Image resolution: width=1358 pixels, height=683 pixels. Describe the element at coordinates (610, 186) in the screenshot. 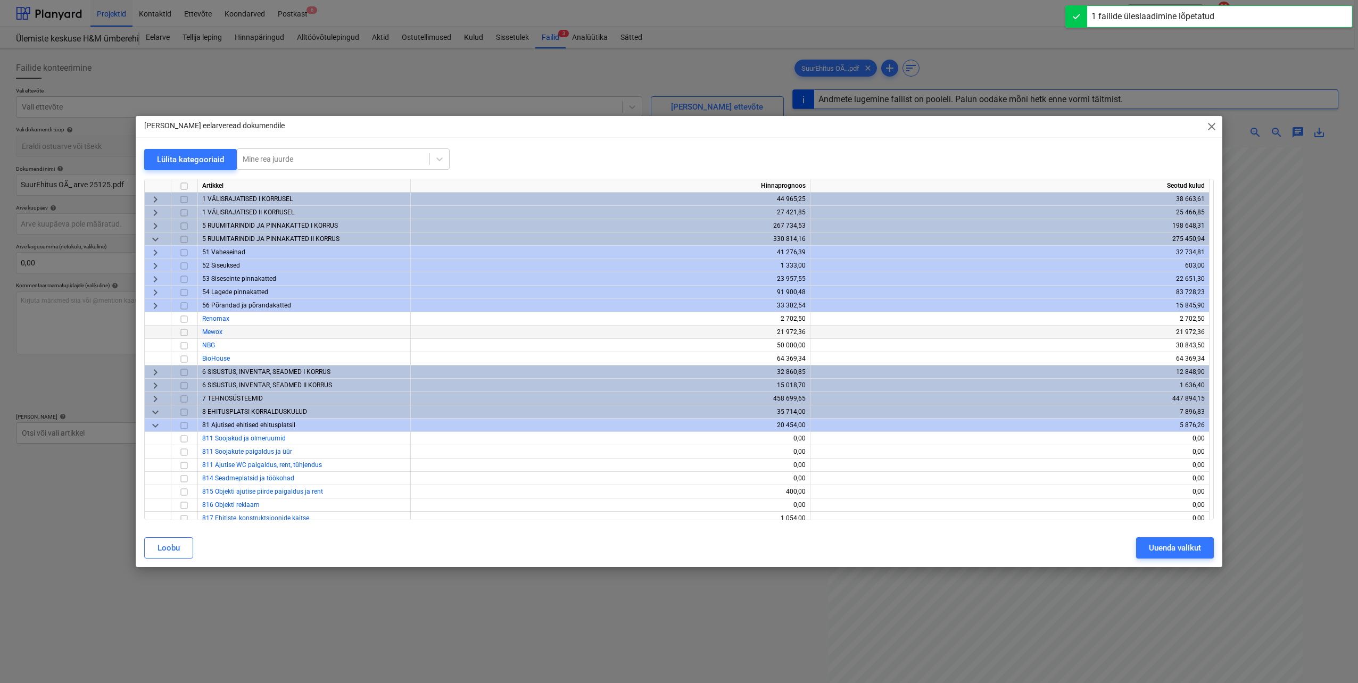

I see `div: Hinnaprognoos` at that location.